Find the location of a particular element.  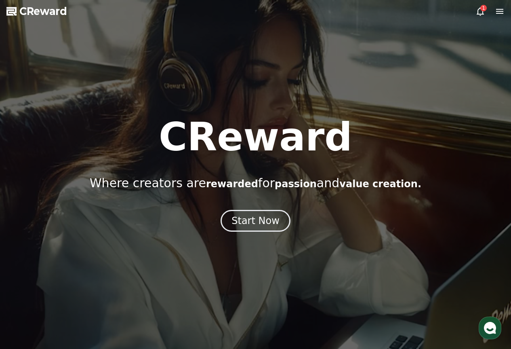

div: 1 is located at coordinates (484, 8).